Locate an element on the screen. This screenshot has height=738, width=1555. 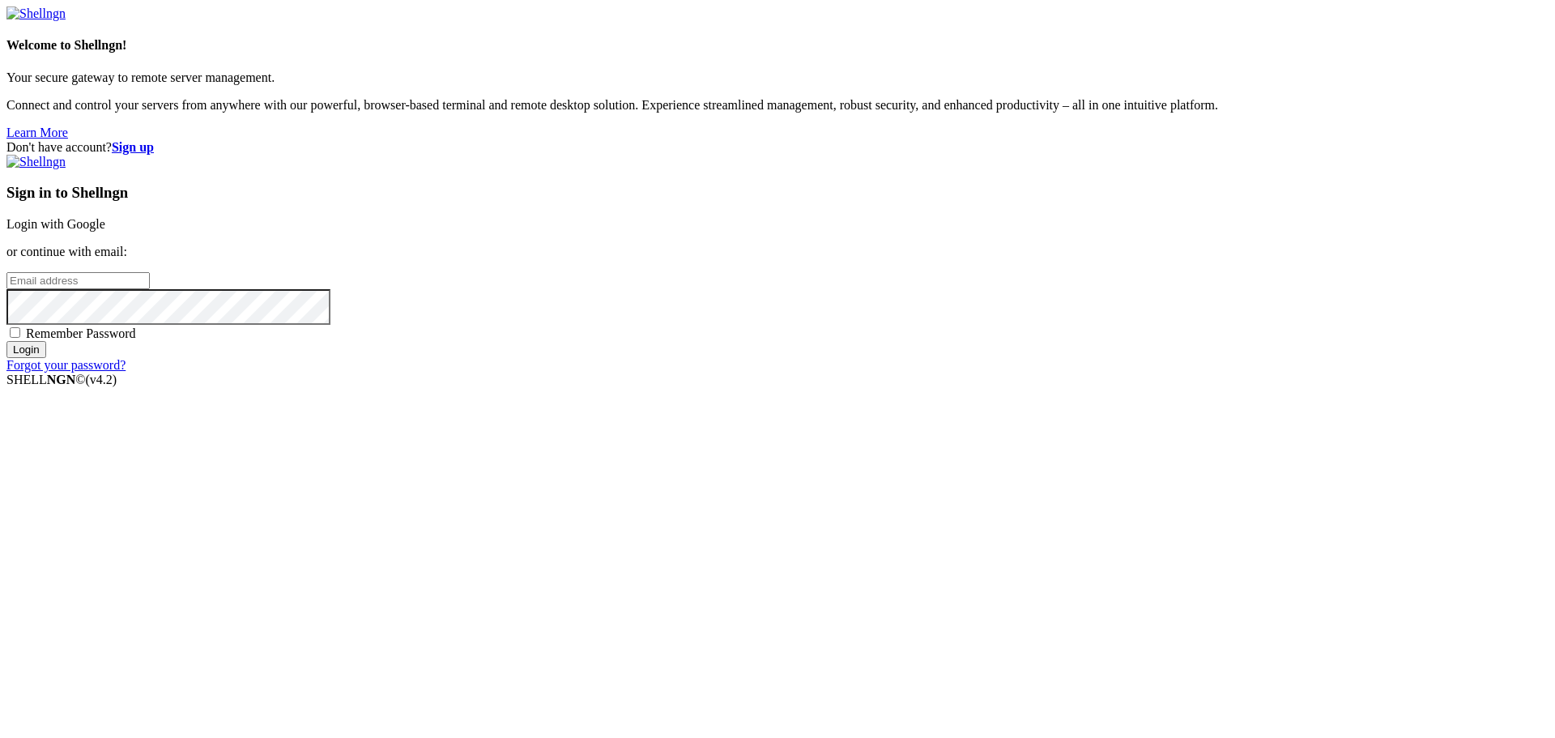
p: Your secure gateway to remote server management. is located at coordinates (778, 78).